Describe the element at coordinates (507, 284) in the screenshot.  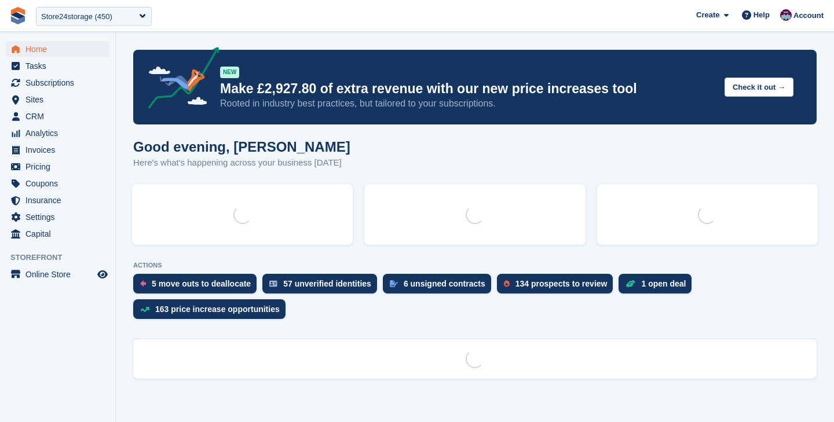
I see `img: prospect-51fa495bee0391a8d652442698ab0144808aea92771e9ea1ae160a38d050c398.svg` at that location.